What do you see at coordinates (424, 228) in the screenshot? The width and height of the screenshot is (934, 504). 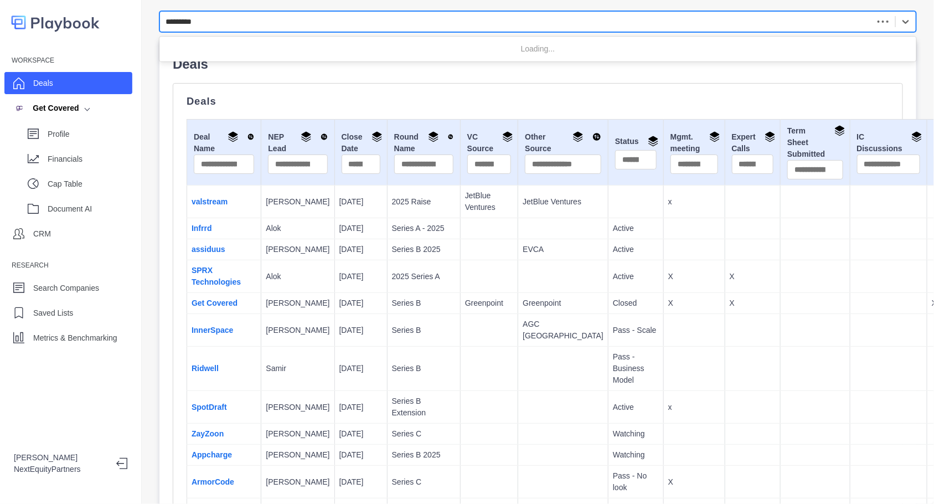 I see `p: Series A - 2025` at bounding box center [424, 228].